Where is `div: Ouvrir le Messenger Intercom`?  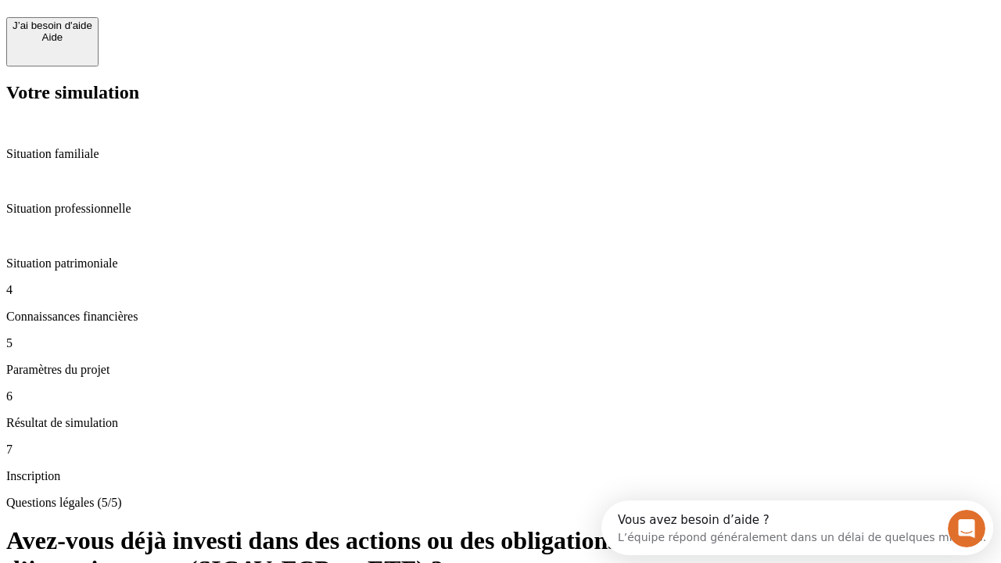 div: Ouvrir le Messenger Intercom is located at coordinates (218, 27).